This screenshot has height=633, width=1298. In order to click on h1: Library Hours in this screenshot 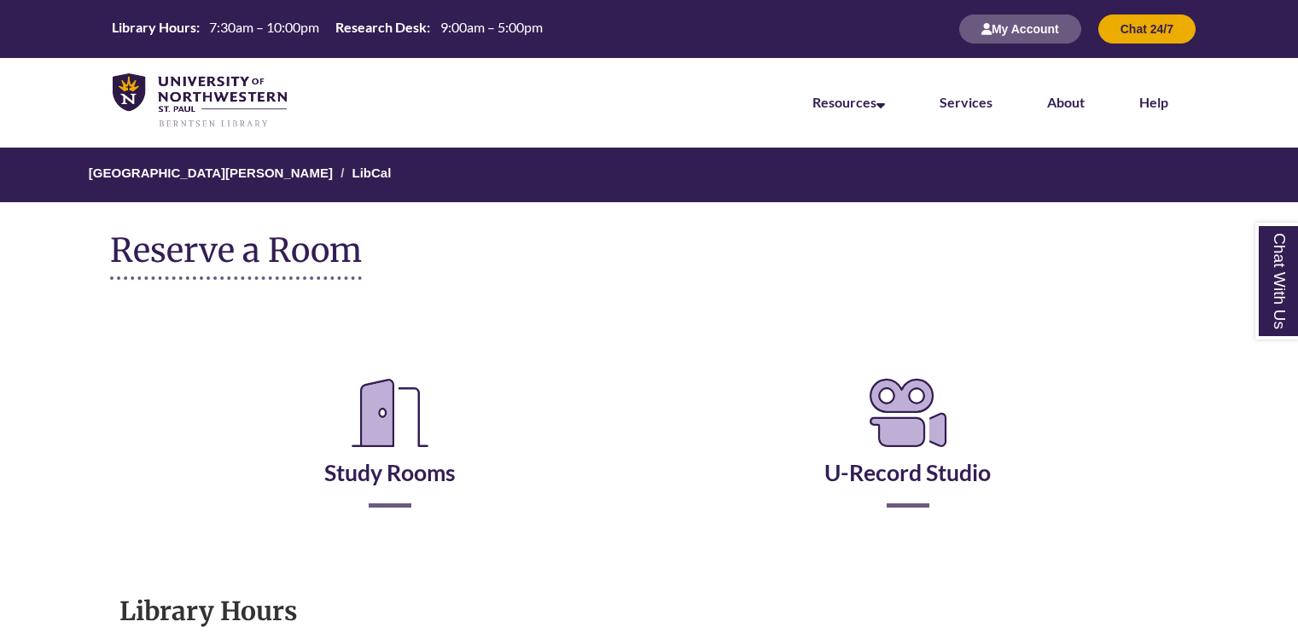, I will do `click(648, 611)`.